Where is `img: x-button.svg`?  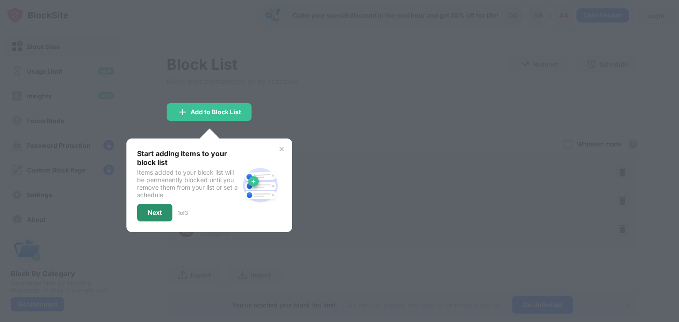
img: x-button.svg is located at coordinates (281, 149).